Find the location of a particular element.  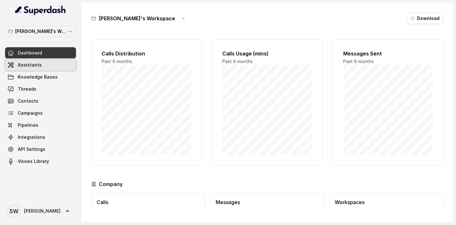

a: Voices Library is located at coordinates (40, 161).